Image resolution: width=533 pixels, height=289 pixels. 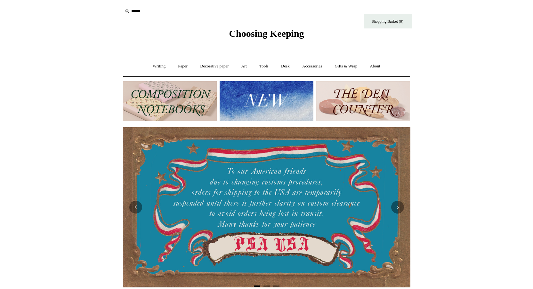 What do you see at coordinates (346, 66) in the screenshot?
I see `a: Gifts & Wrap` at bounding box center [346, 66].